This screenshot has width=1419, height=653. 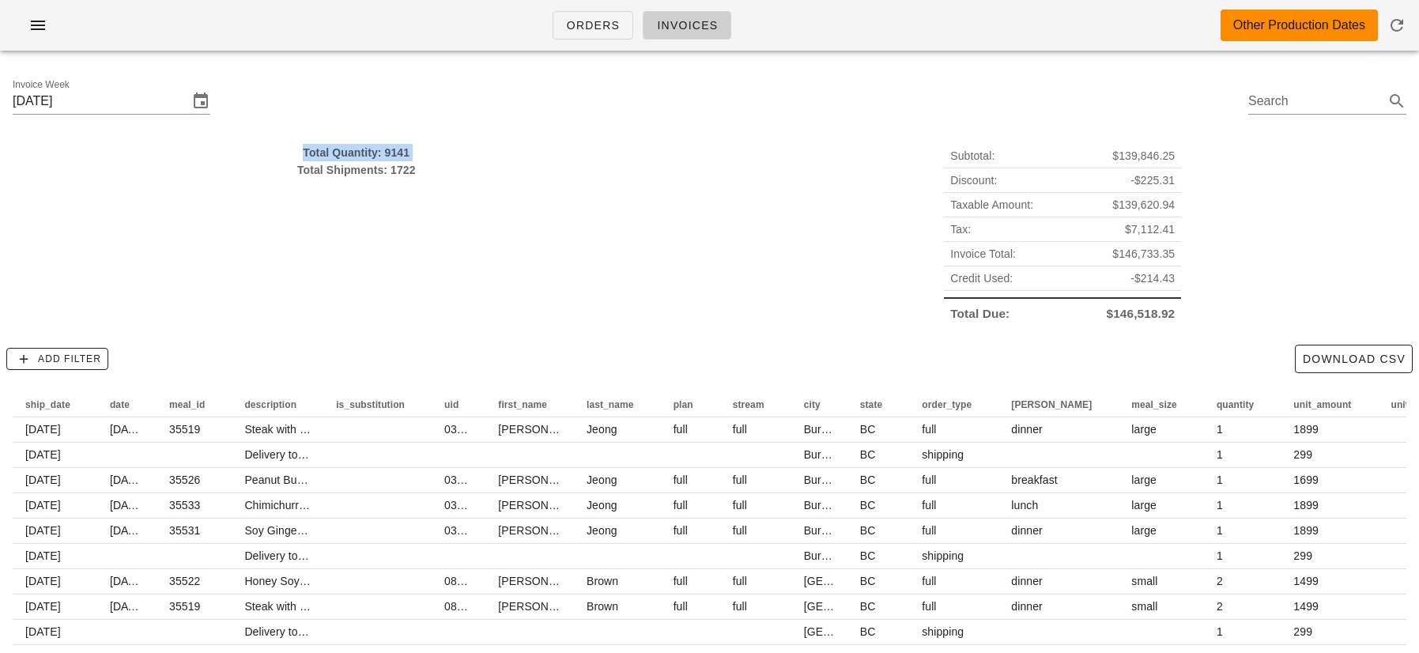 What do you see at coordinates (119, 405) in the screenshot?
I see `span: date` at bounding box center [119, 405].